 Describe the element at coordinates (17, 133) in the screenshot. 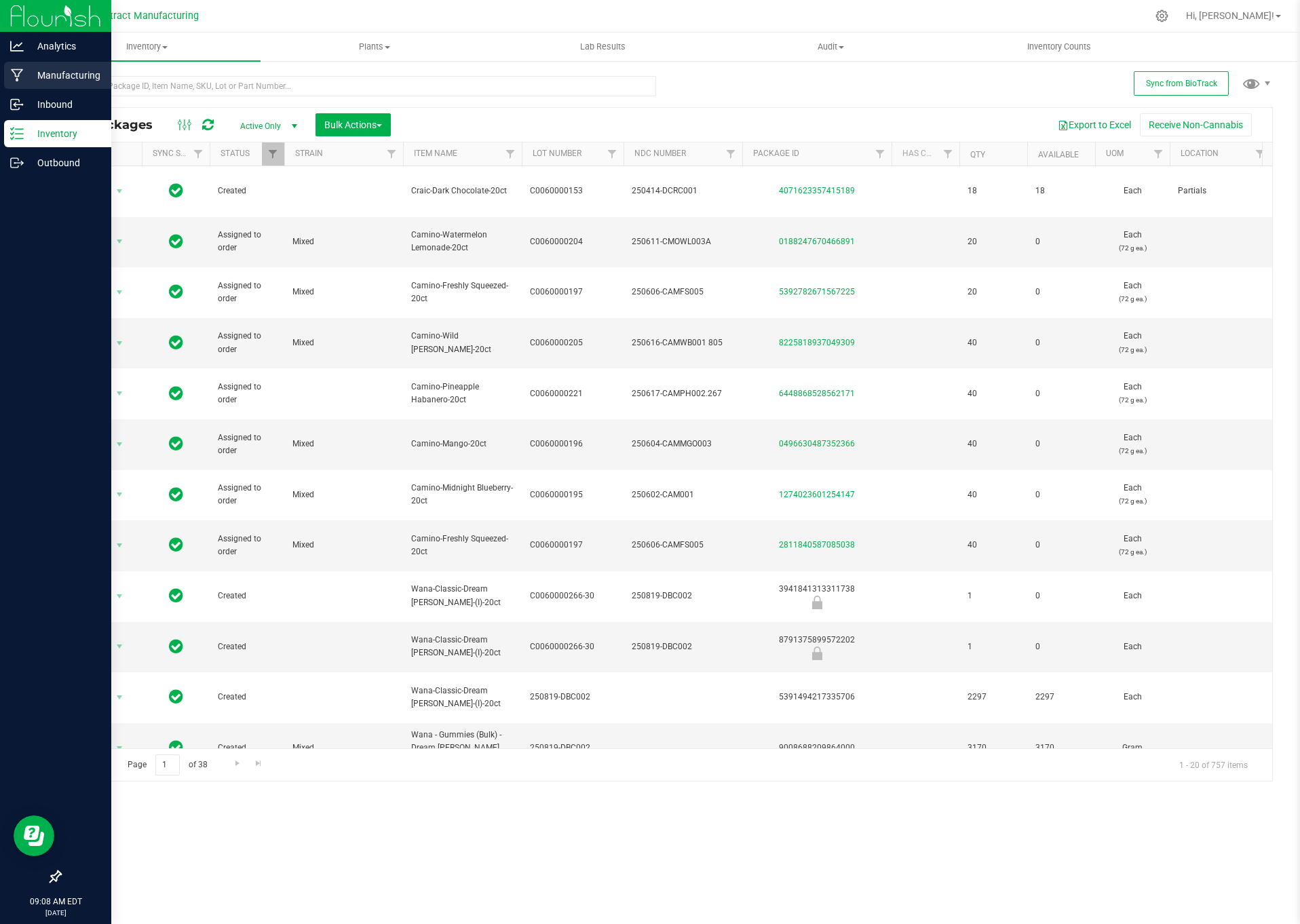

I see `inline-svg: Inventory` at that location.